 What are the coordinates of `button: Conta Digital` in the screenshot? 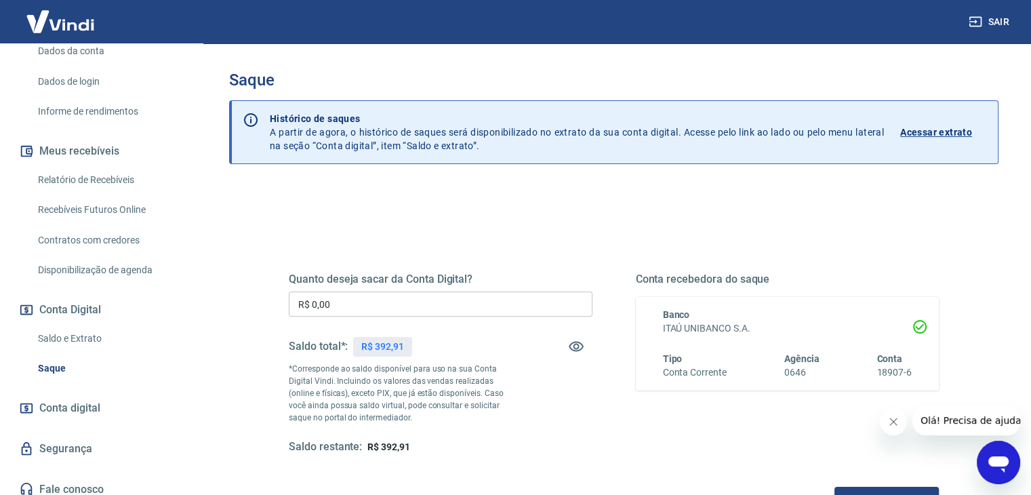 It's located at (101, 310).